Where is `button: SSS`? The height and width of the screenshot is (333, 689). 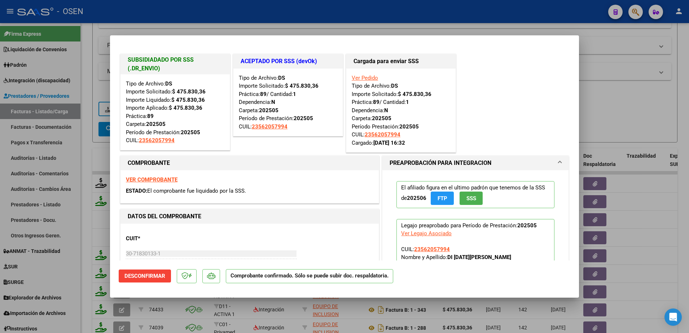 button: SSS is located at coordinates (471, 198).